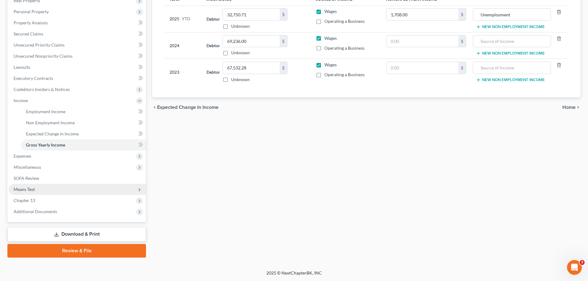 The height and width of the screenshot is (281, 588). I want to click on a: Non Employment Income, so click(83, 123).